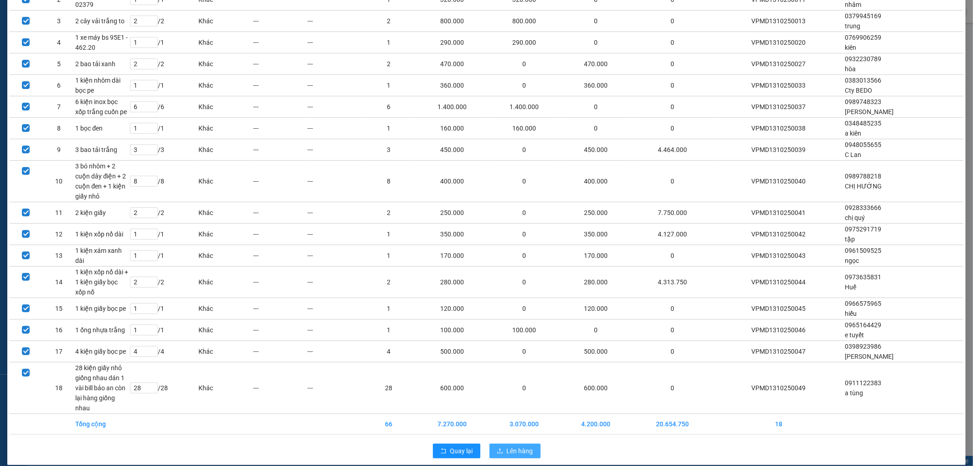 The height and width of the screenshot is (466, 973). What do you see at coordinates (673, 424) in the screenshot?
I see `td: 20.654.750` at bounding box center [673, 424].